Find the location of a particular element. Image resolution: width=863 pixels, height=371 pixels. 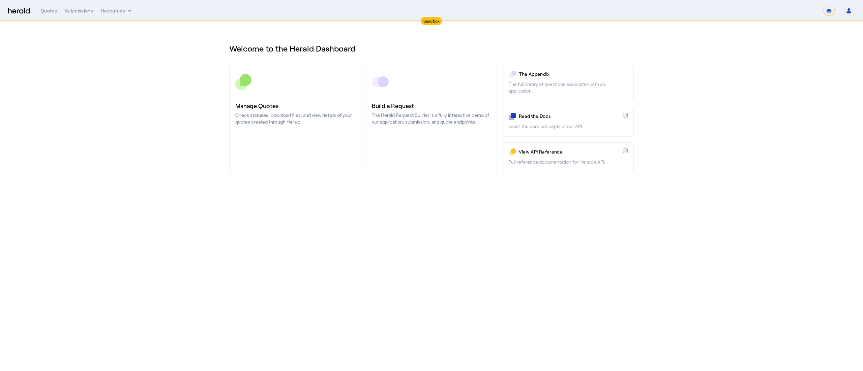

h3: Manage Quotes is located at coordinates (295, 106).